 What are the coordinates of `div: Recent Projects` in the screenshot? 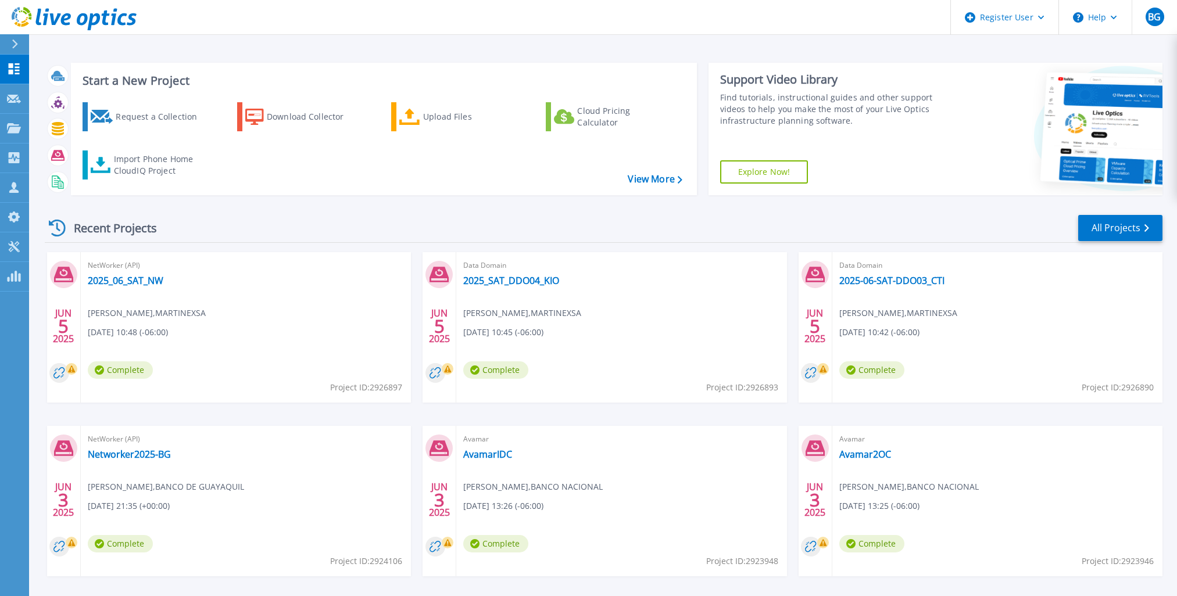 It's located at (109, 228).